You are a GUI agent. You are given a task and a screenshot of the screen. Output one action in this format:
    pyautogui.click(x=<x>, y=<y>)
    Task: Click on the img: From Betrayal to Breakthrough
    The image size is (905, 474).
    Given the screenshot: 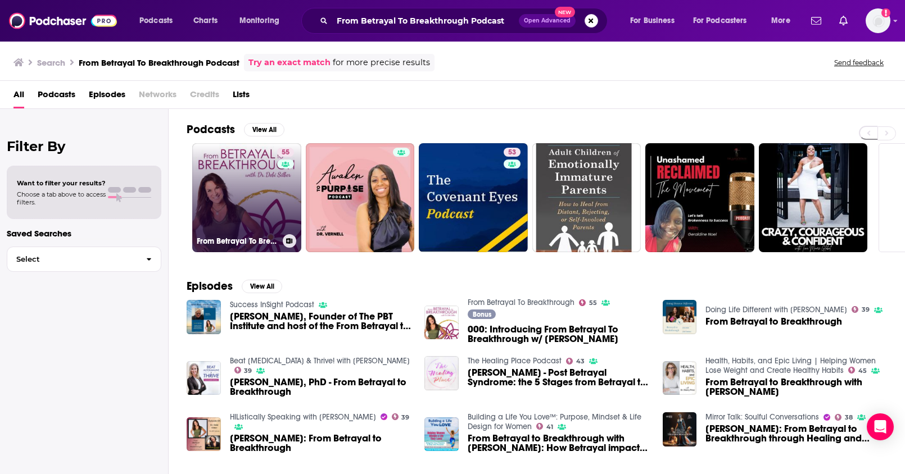 What is the action you would take?
    pyautogui.click(x=680, y=317)
    